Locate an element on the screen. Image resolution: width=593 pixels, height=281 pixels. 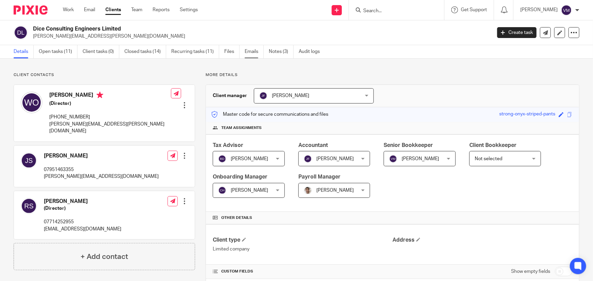
label: Show empty fields is located at coordinates (531, 272).